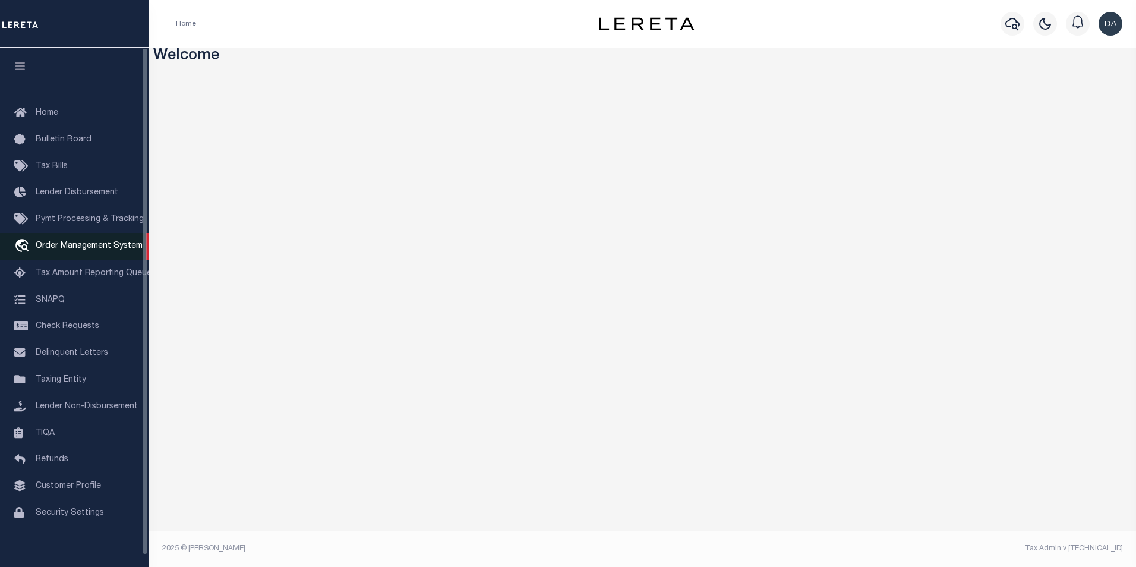 Image resolution: width=1136 pixels, height=567 pixels. I want to click on img: svg+xml;base64,PHN2ZyB4bWxucz0iaHR0cDovL3d3dy53My5vcmcvMjAwMC9zdmciIHBvaW50ZXItZXZlbnRzPSJub25lIi..., so click(1111, 24).